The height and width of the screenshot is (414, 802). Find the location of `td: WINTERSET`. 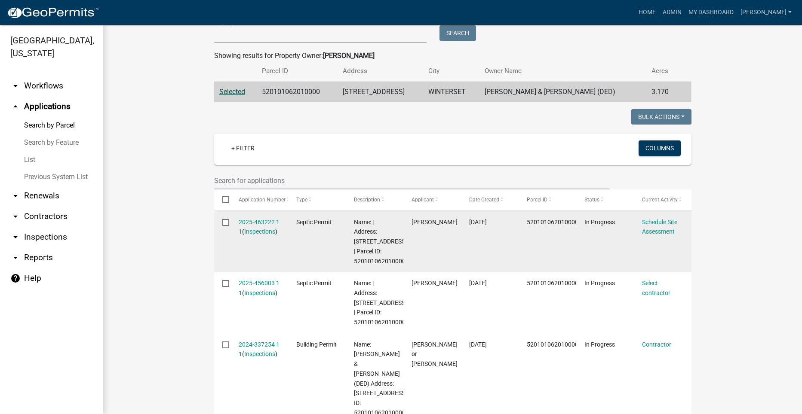

td: WINTERSET is located at coordinates (451, 92).